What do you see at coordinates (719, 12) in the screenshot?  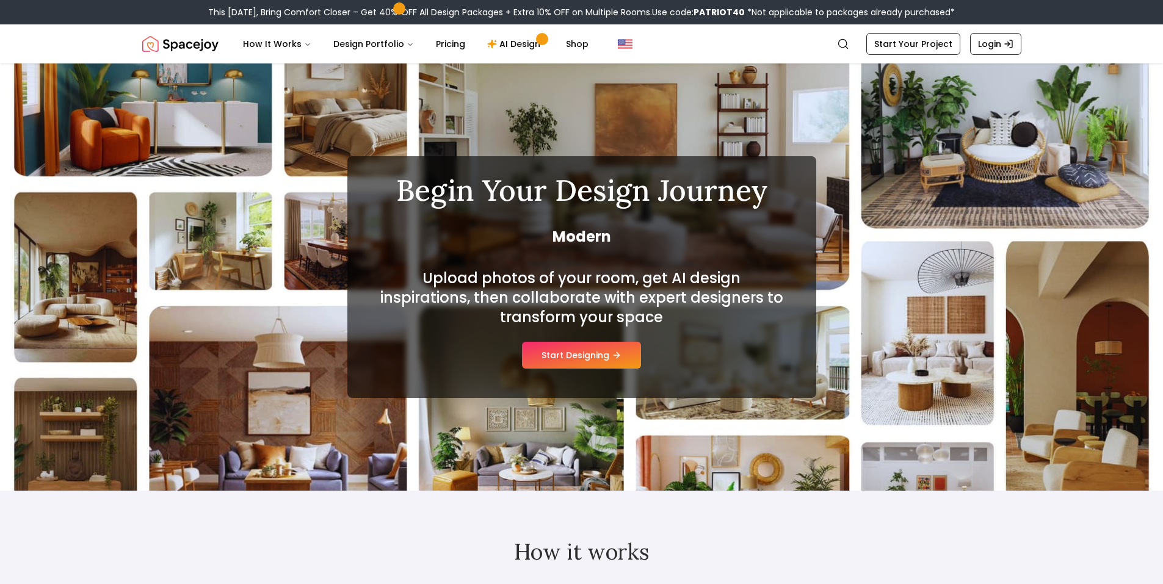 I see `b: PATRIOT40` at bounding box center [719, 12].